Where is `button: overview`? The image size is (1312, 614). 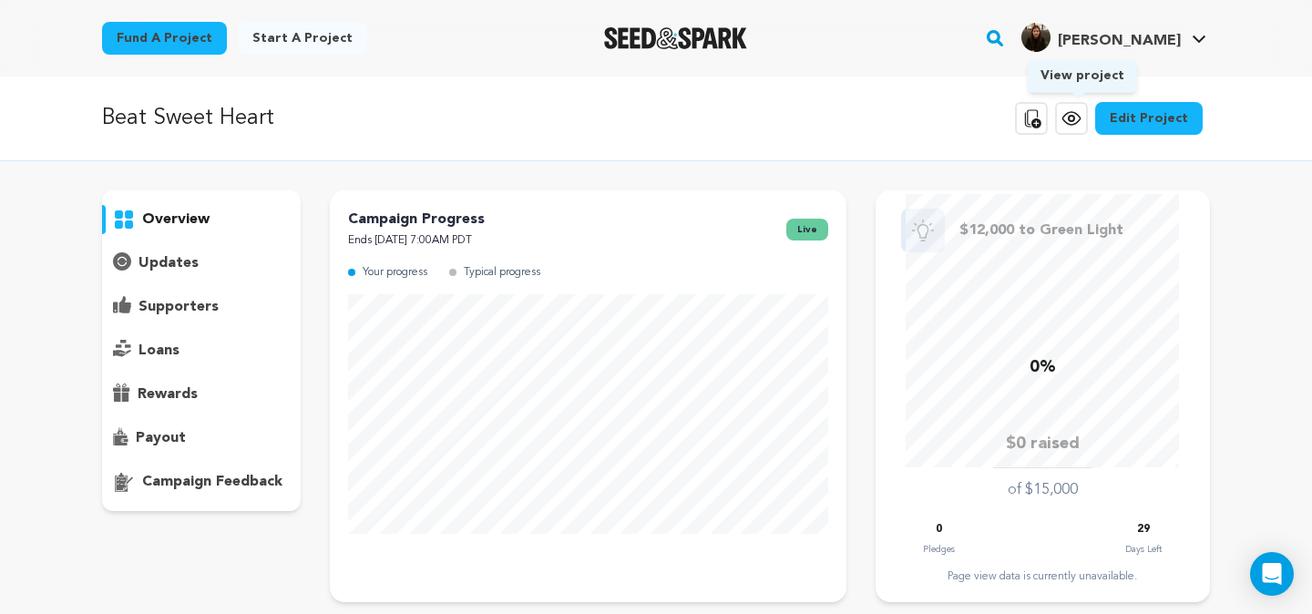
button: overview is located at coordinates (201, 220).